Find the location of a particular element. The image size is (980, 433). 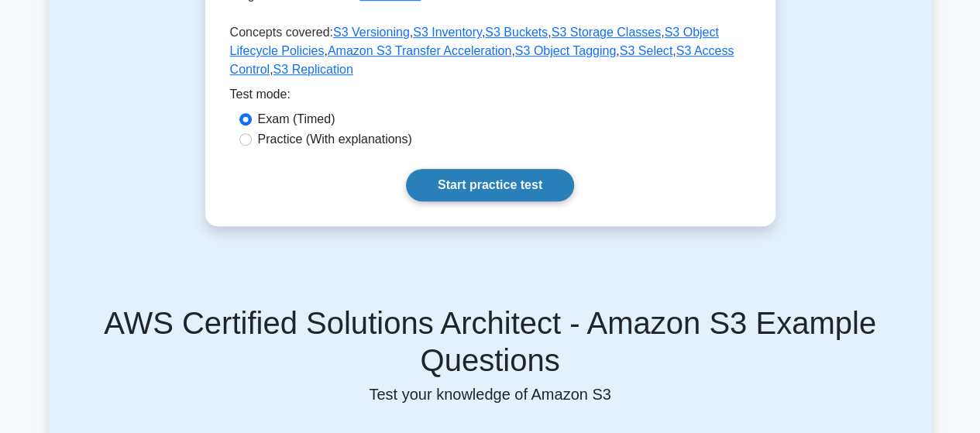

p: Concepts covered: , , , , , , , , , is located at coordinates (490, 54).